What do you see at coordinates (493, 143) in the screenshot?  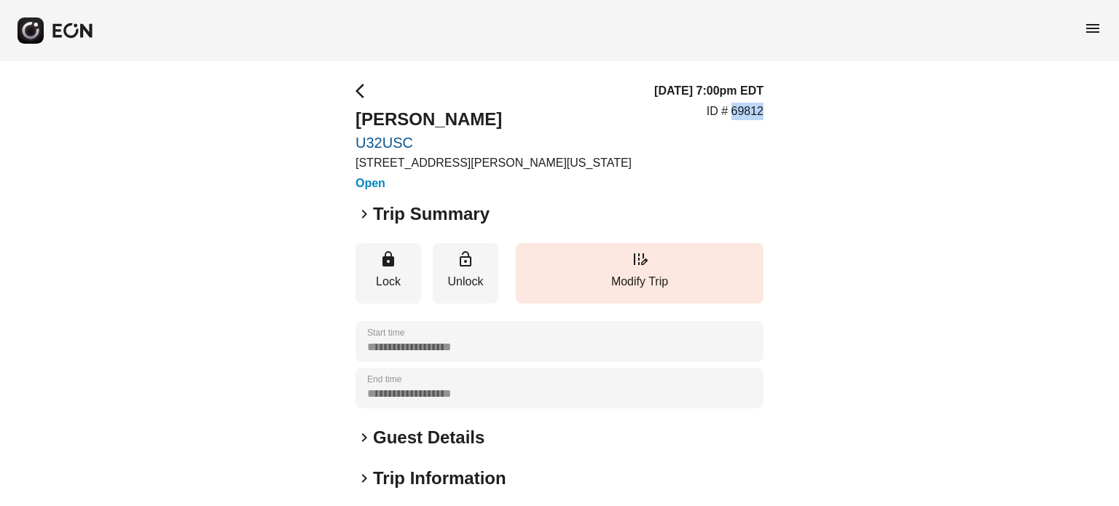 I see `a: U32USC` at bounding box center [493, 143].